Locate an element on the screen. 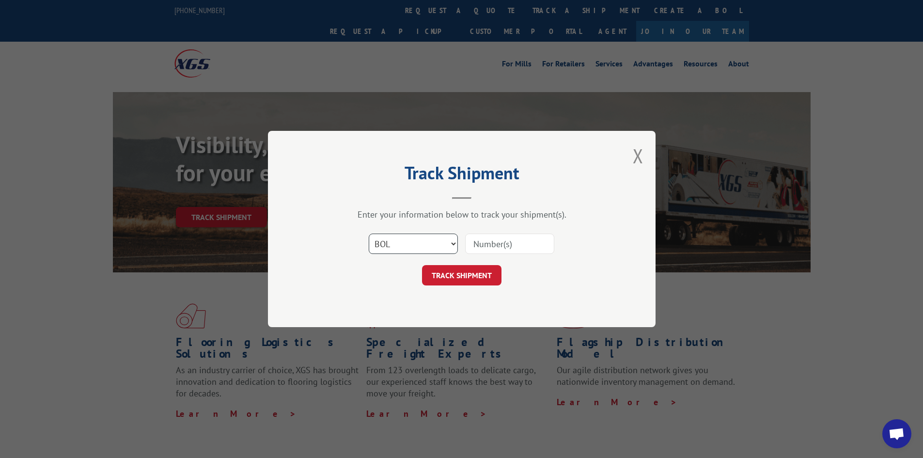  h2: Track Shipment is located at coordinates (462, 175).